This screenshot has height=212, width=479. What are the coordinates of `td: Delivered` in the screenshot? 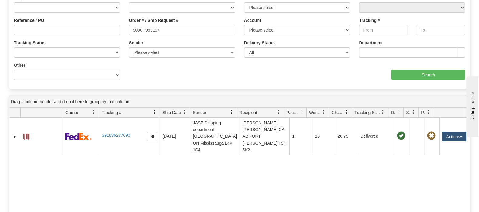 It's located at (376, 136).